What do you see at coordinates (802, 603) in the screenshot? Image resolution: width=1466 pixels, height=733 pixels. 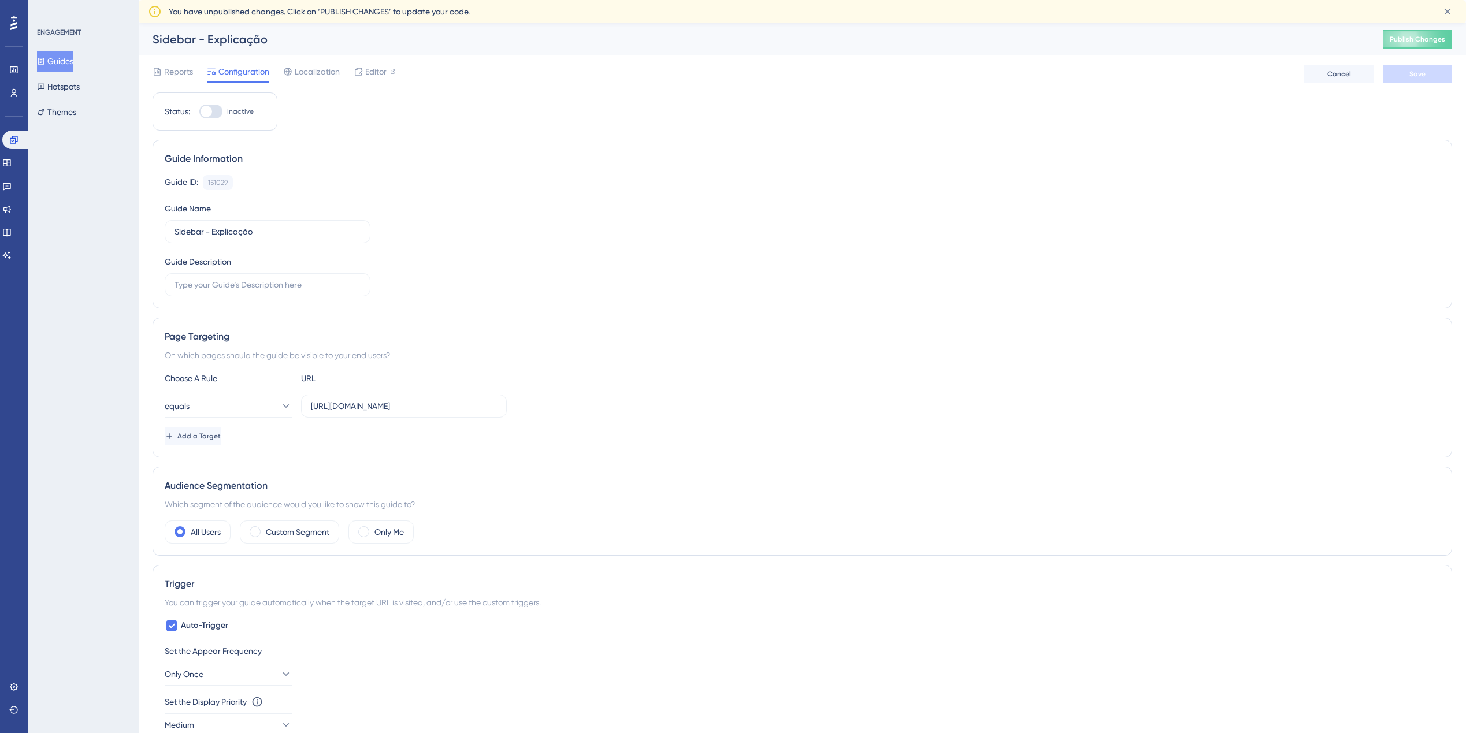 I see `div: You can trigger your guide automatically when the target URL is visited, and/or use the custom tr...` at bounding box center [802, 603].